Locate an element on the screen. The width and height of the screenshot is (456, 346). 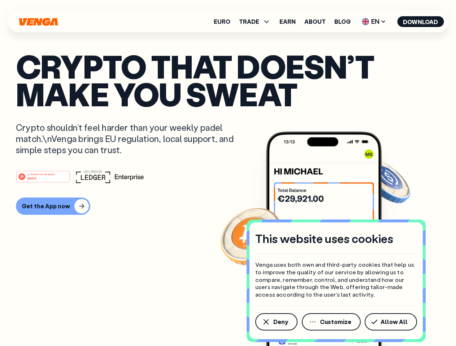
p: Crypto that doesn’t make you sweat is located at coordinates (228, 80).